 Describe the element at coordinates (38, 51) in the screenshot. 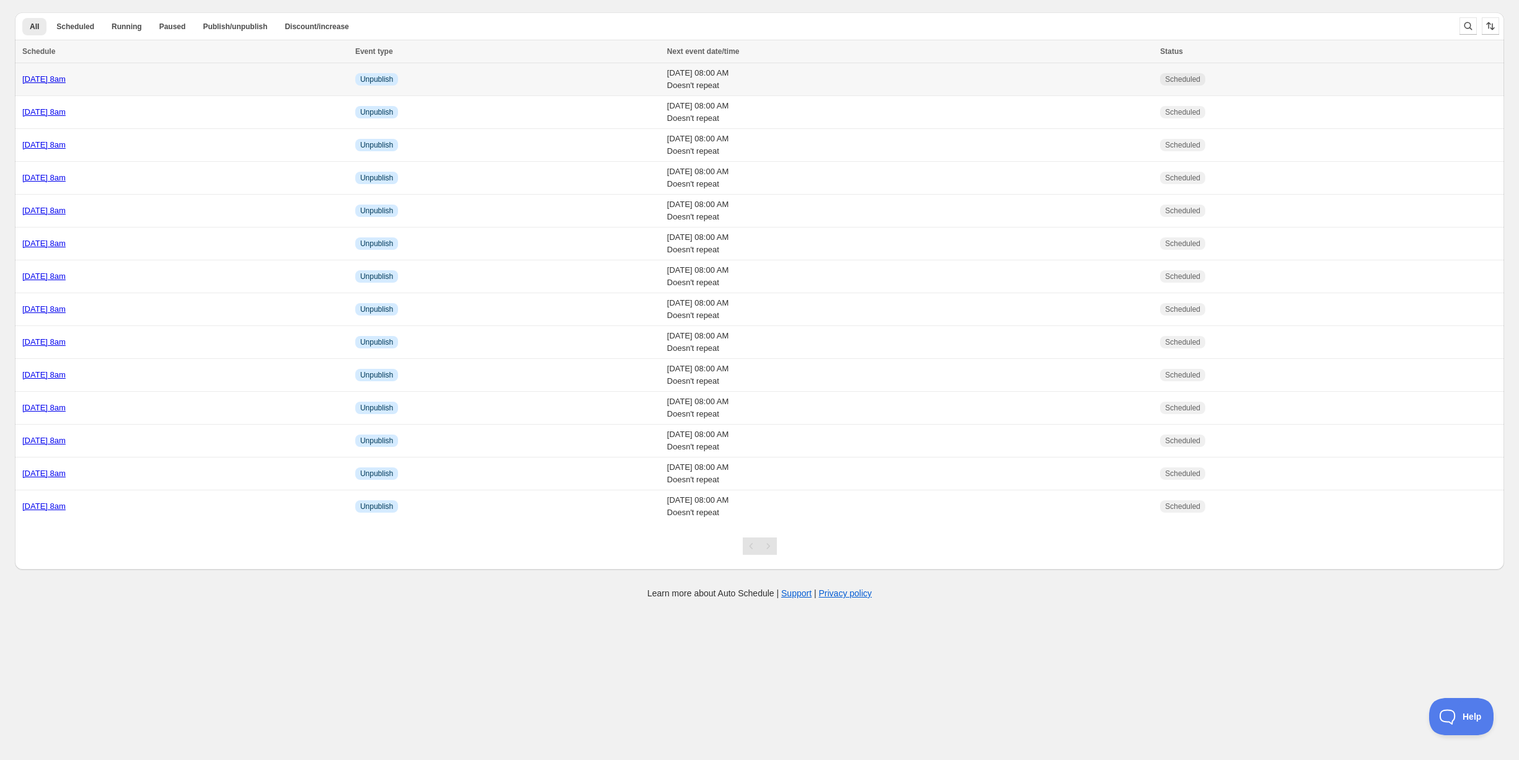

I see `span: Schedule` at that location.